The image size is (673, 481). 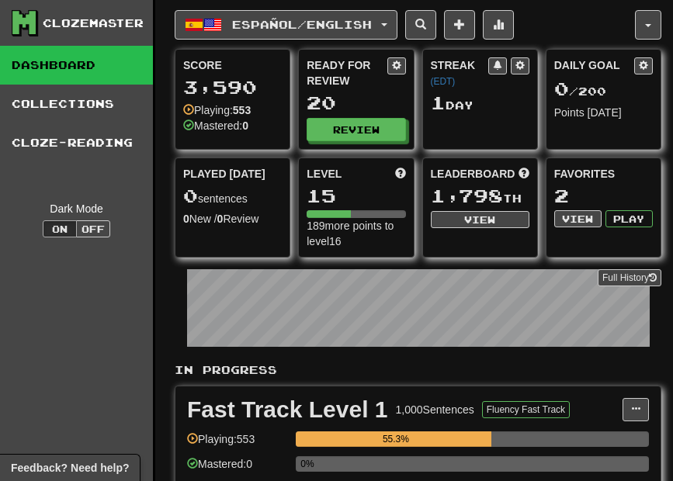 I want to click on div: Playing:, so click(x=217, y=110).